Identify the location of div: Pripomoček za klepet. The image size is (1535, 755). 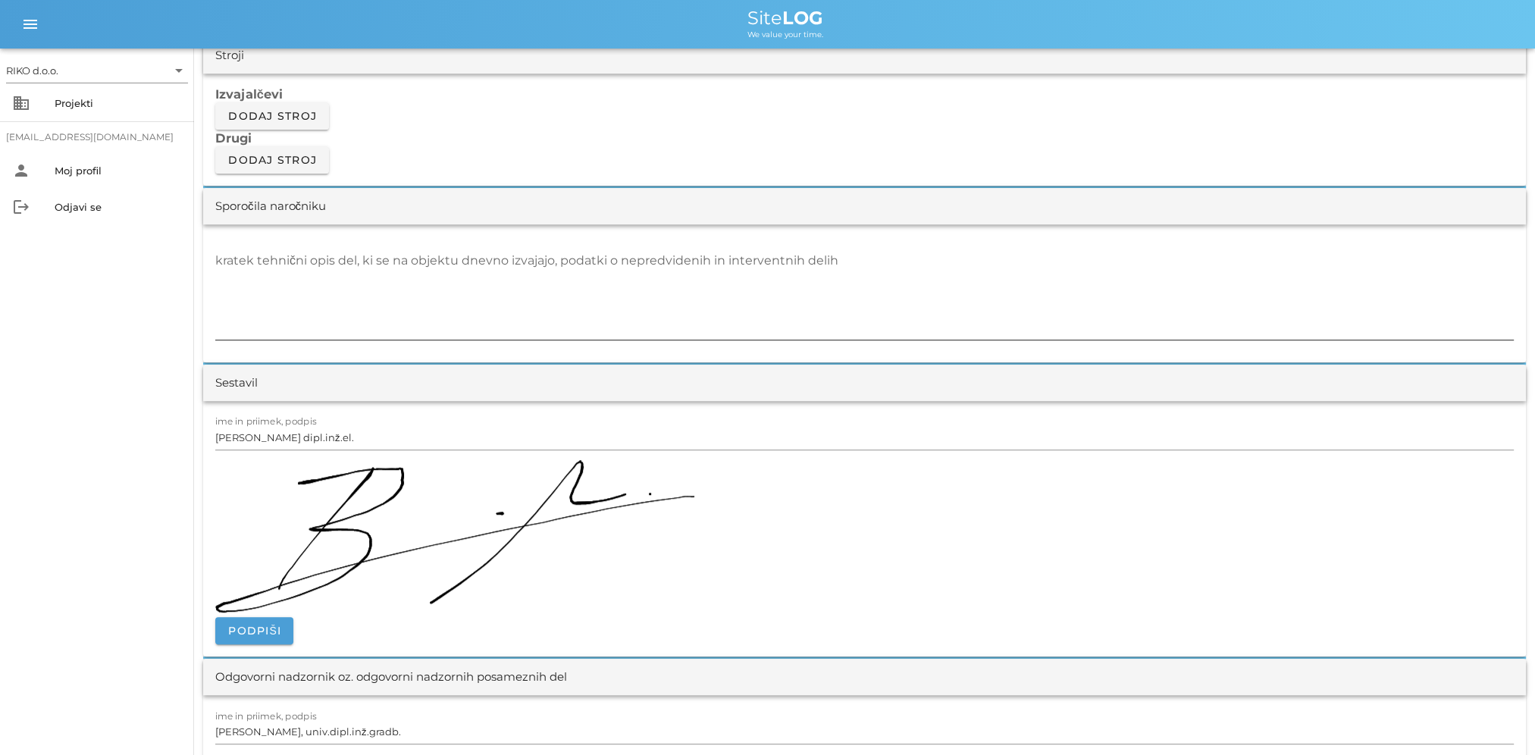
(1426, 673).